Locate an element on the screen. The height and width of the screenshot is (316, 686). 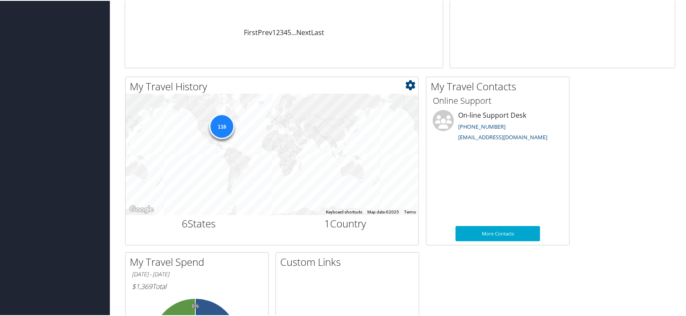
a: Next is located at coordinates (303, 32).